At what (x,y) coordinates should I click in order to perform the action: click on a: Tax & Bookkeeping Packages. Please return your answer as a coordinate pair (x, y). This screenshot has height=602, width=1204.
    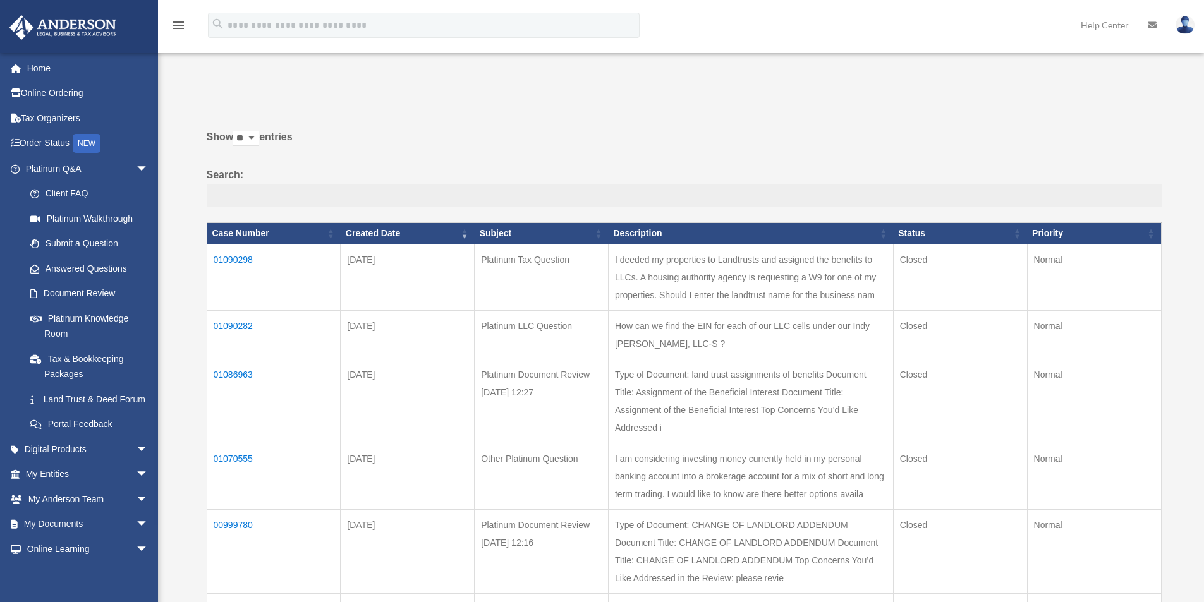
    Looking at the image, I should click on (89, 366).